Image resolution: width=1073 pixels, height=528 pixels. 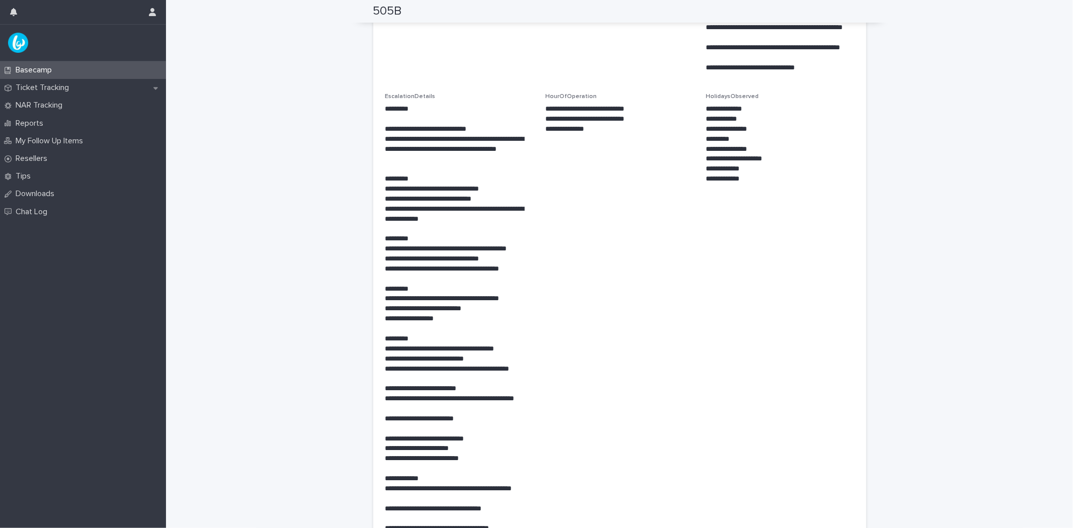 What do you see at coordinates (41, 105) in the screenshot?
I see `p: NAR Tracking` at bounding box center [41, 105].